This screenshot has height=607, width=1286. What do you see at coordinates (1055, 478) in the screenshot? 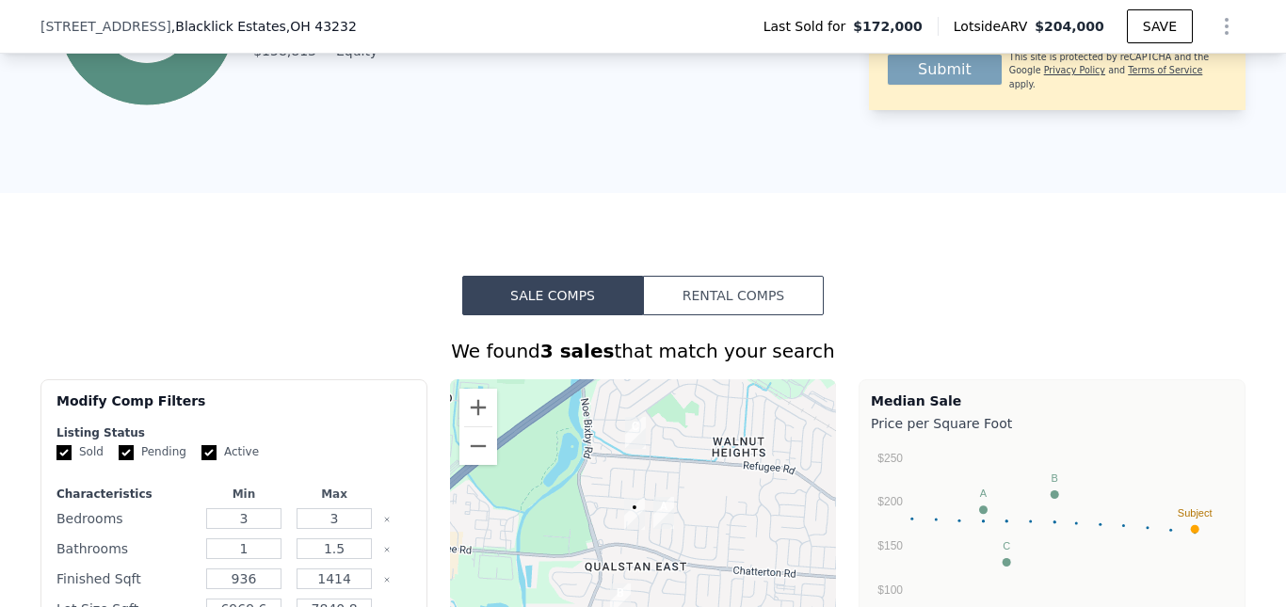
I see `text: B` at bounding box center [1055, 478].